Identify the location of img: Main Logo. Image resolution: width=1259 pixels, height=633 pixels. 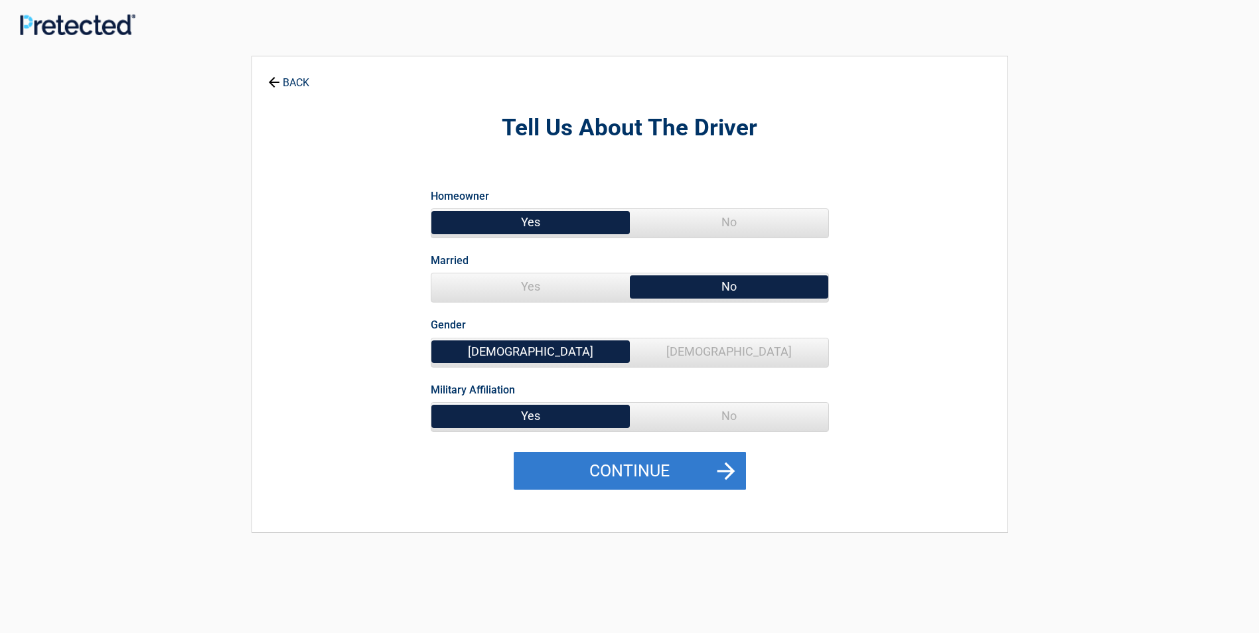
(78, 24).